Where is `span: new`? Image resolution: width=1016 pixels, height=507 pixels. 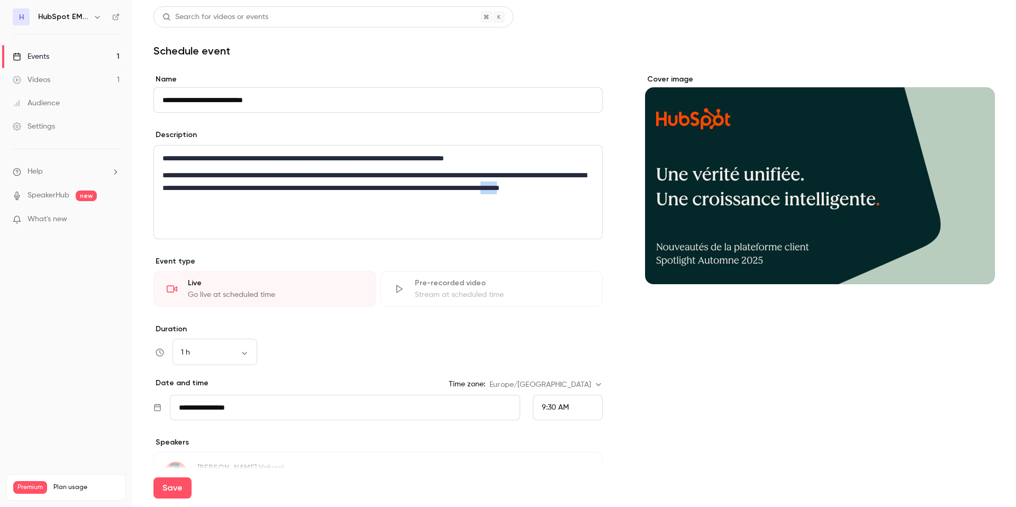 span: new is located at coordinates (86, 196).